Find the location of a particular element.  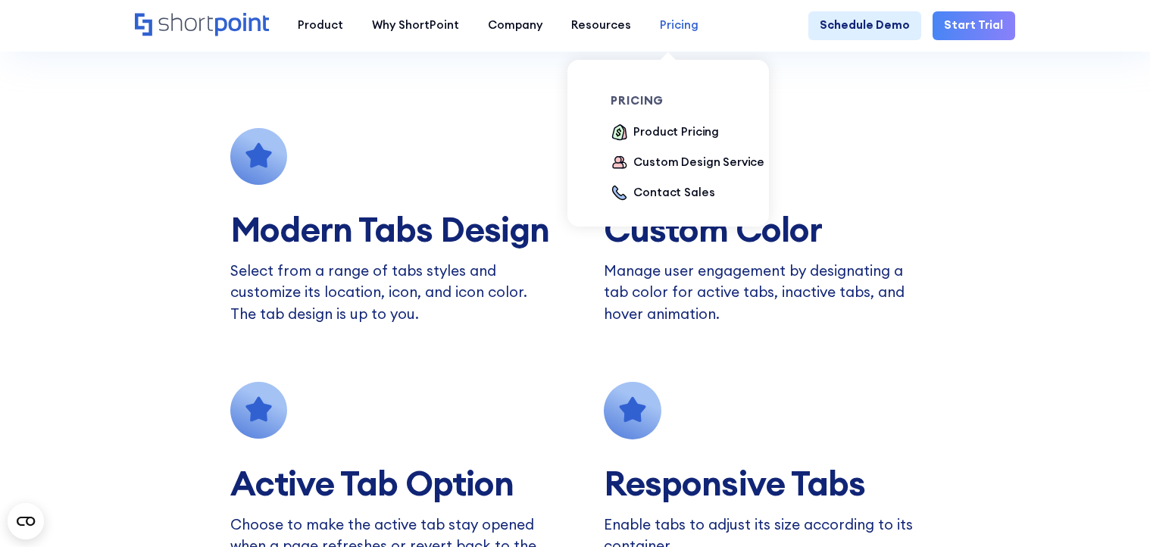

h2: Modern Tabs Design is located at coordinates (405, 229).